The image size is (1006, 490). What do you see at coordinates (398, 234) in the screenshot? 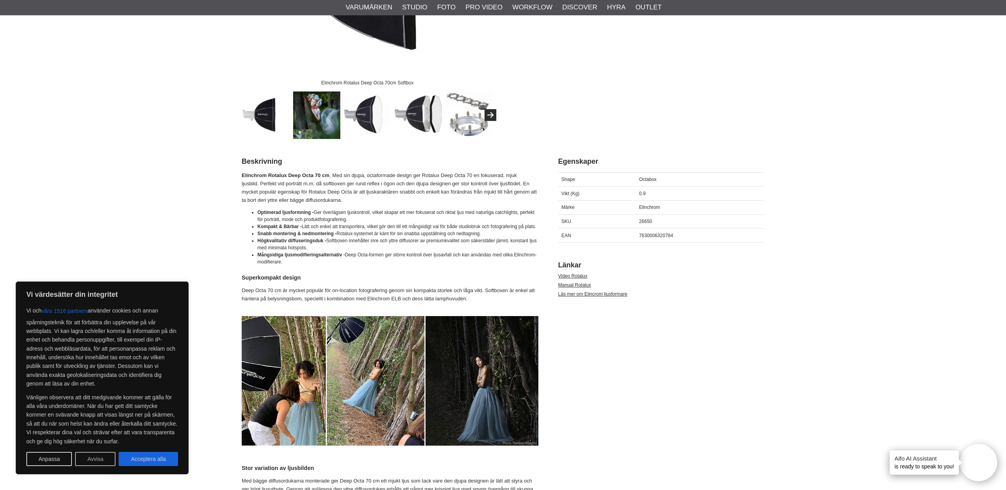
I see `li: Rotalux-systemet är känt för sin snabba uppställning och nedtagning.` at bounding box center [398, 234].